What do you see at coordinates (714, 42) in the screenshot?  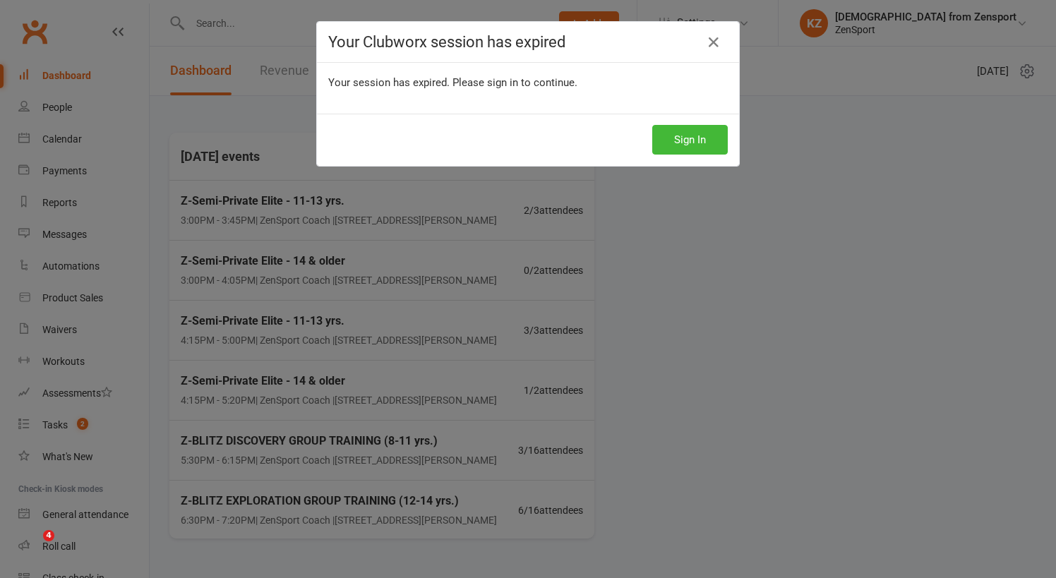 I see `a: Close` at bounding box center [714, 42].